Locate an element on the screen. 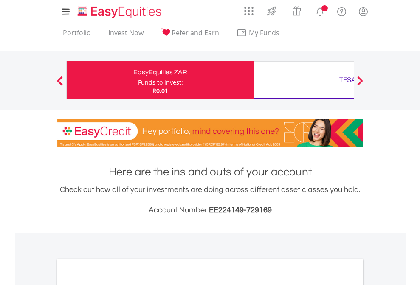 The image size is (420, 285). img: grid-menu-icon.svg is located at coordinates (249, 11).